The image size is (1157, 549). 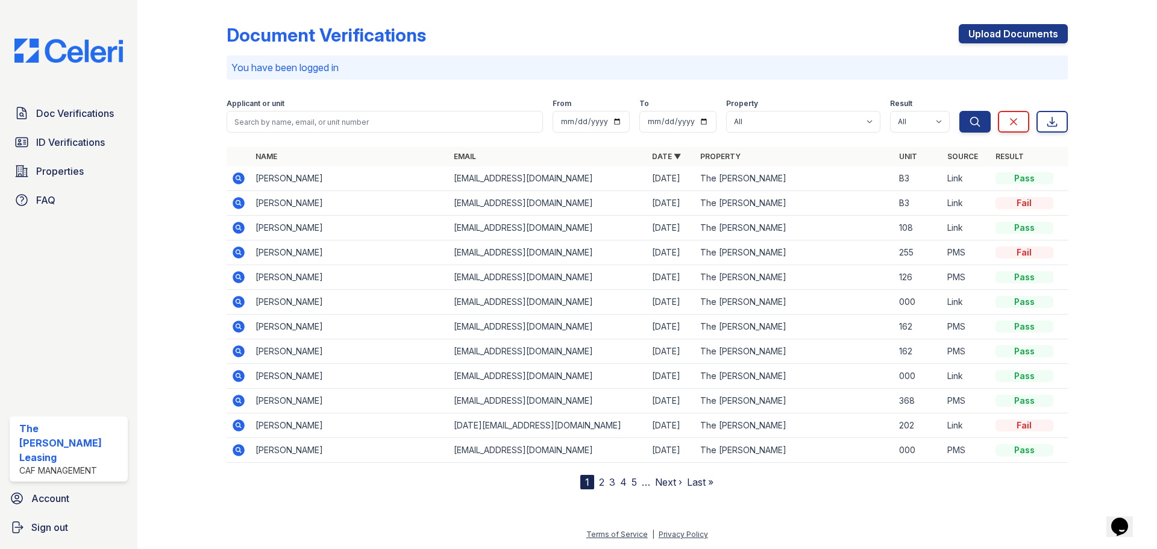 What do you see at coordinates (69, 51) in the screenshot?
I see `img: CE_Logo_Blue-a8612792a0a2168367f1c8372b55b34899dd931a85d93a1a3d3e32e68fde9ad4.png` at bounding box center [69, 51].